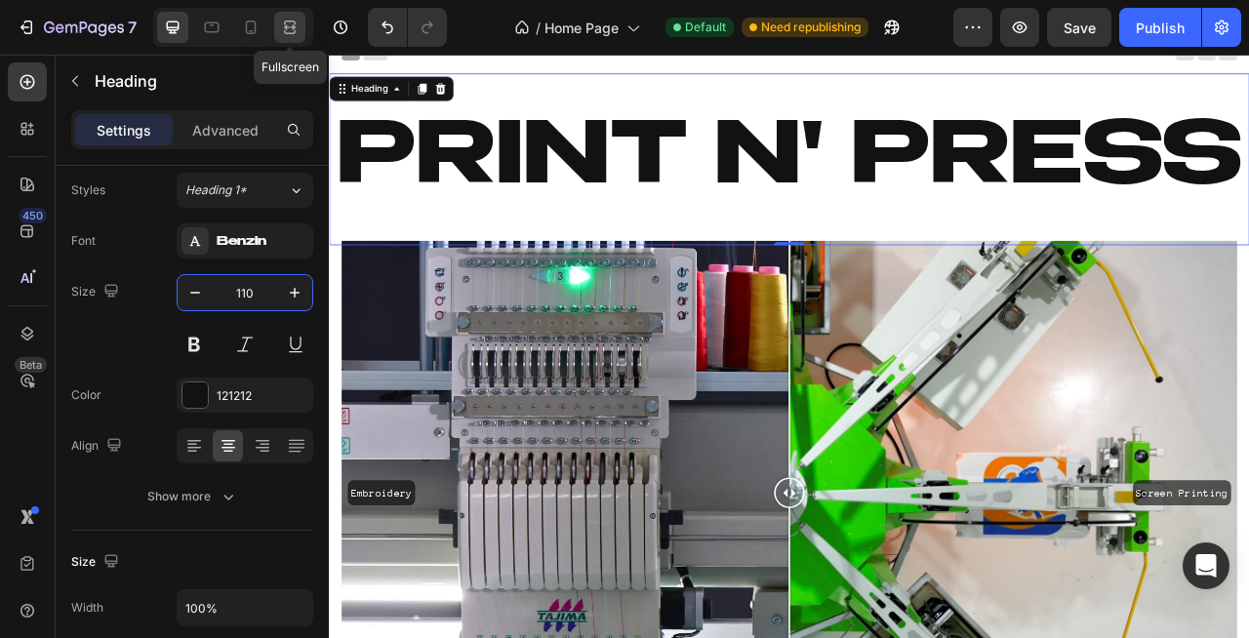  What do you see at coordinates (66, 556) in the screenshot?
I see `div: Embroidery` at bounding box center [66, 556].